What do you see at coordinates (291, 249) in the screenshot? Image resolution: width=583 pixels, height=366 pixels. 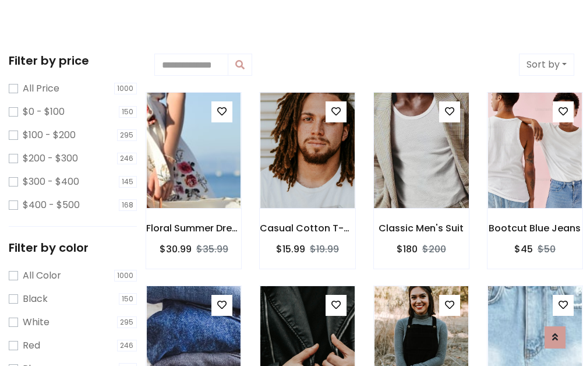 I see `h6: $15.99` at bounding box center [291, 249].